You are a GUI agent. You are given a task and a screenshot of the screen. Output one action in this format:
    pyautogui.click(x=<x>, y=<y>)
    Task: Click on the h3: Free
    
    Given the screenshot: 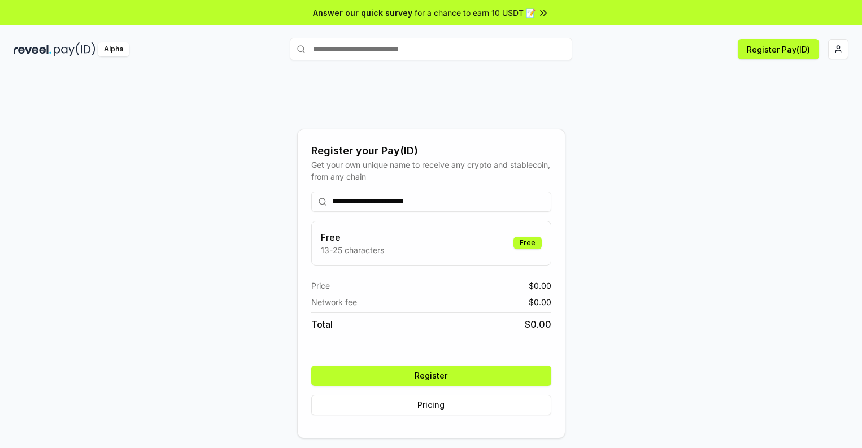 What is the action you would take?
    pyautogui.click(x=352, y=237)
    